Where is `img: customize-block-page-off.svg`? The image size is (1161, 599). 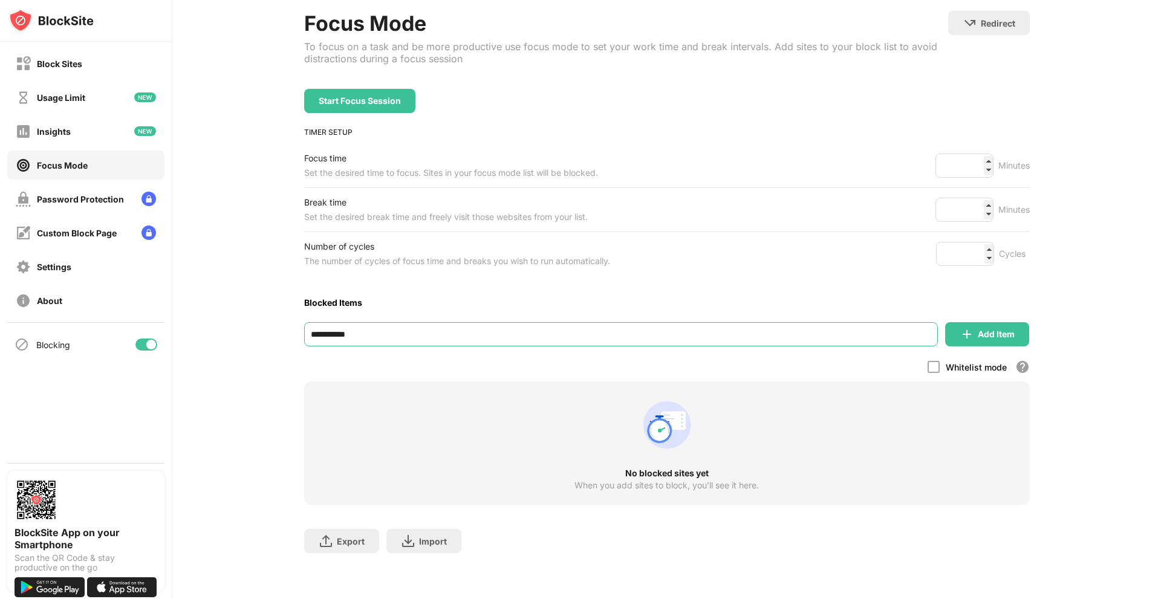 img: customize-block-page-off.svg is located at coordinates (23, 233).